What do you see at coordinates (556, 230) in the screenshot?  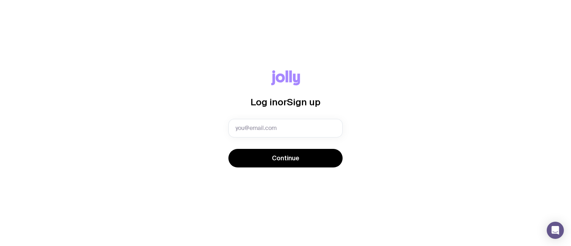 I see `div: Open Intercom Messenger` at bounding box center [556, 230].